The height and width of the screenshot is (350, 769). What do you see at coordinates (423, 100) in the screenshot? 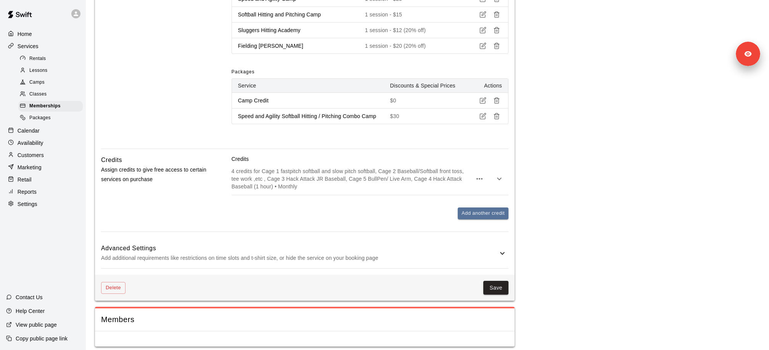
I see `p: $0` at bounding box center [423, 100].